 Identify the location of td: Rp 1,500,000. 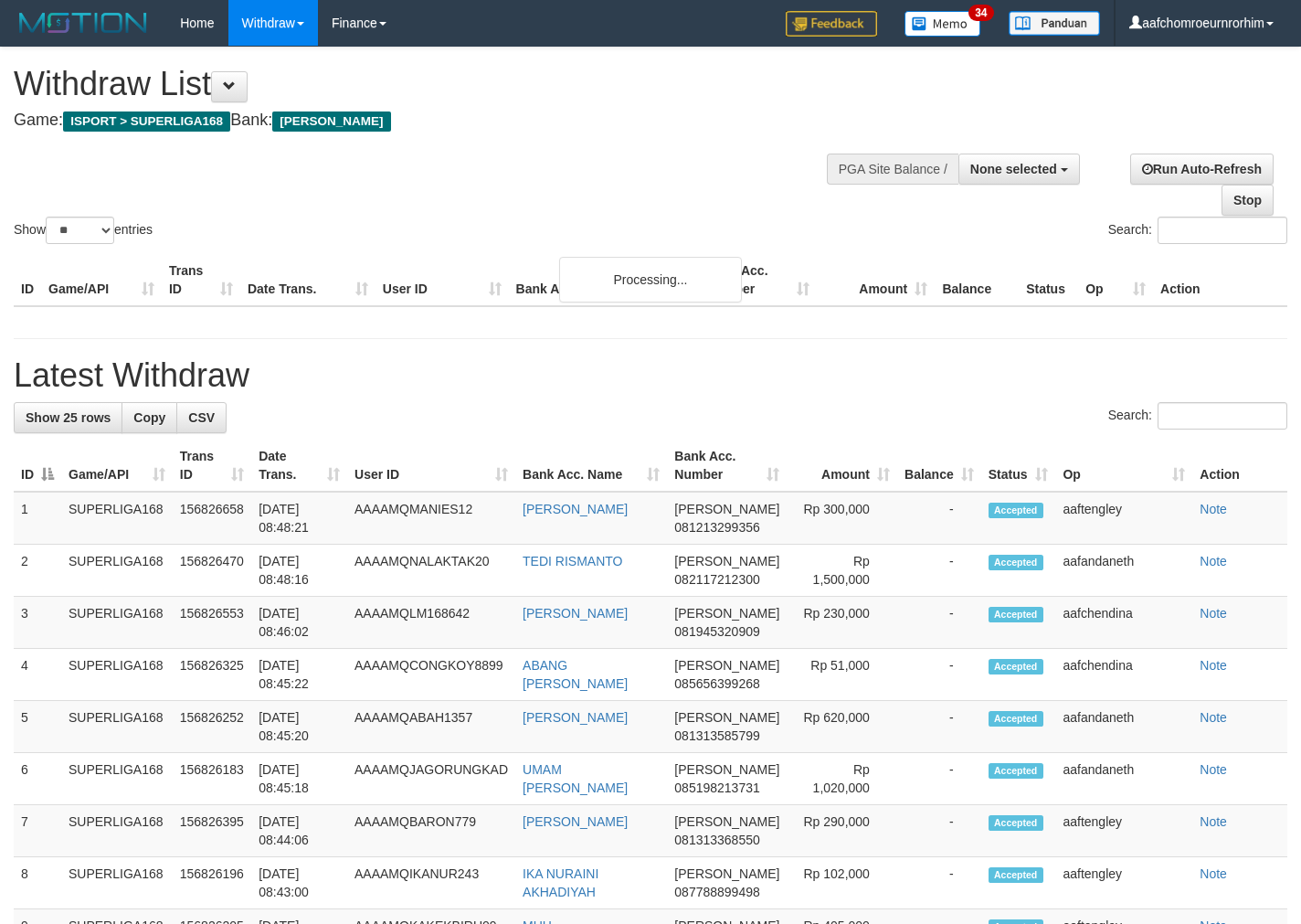
(842, 570).